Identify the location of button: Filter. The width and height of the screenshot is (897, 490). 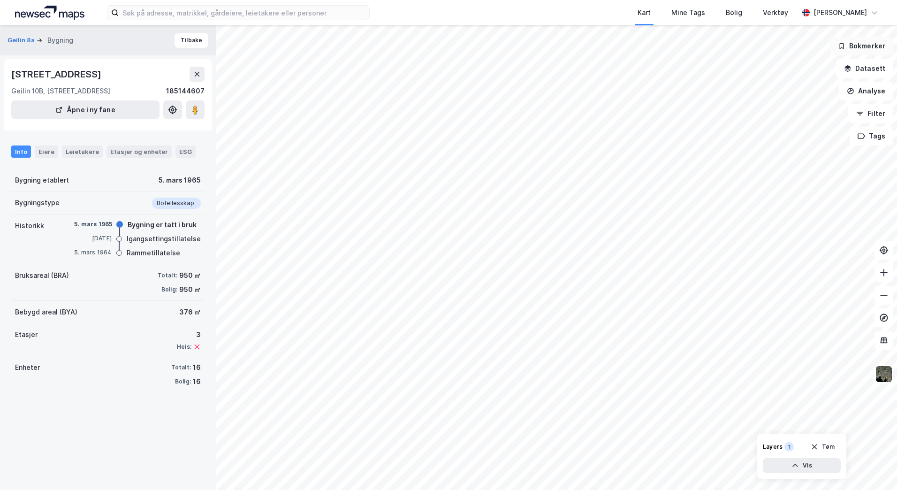
(870, 113).